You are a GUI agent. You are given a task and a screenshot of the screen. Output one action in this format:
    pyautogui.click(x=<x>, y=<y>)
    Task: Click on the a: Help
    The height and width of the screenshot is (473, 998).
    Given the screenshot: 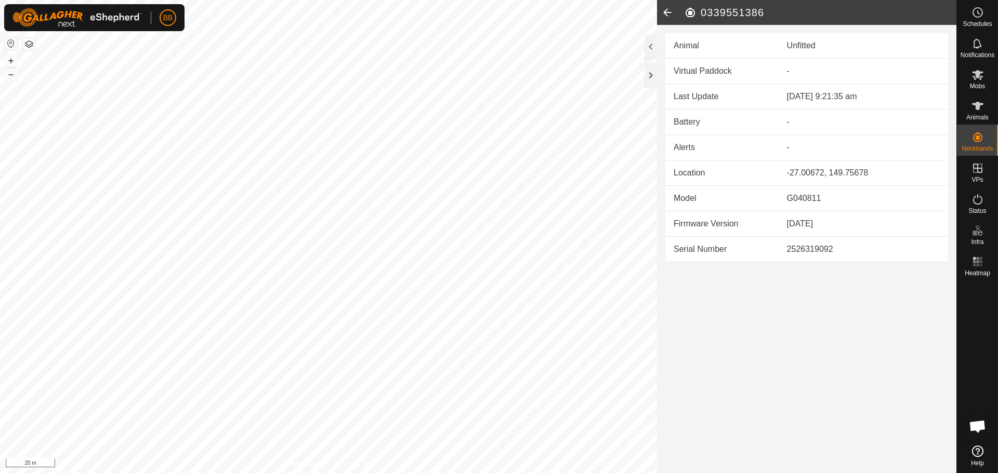 What is the action you would take?
    pyautogui.click(x=977, y=456)
    